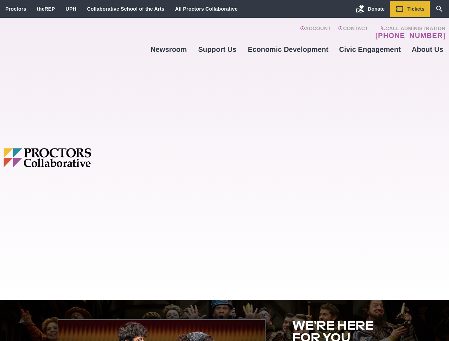 The width and height of the screenshot is (449, 341). Describe the element at coordinates (288, 49) in the screenshot. I see `a: Economic Development` at that location.